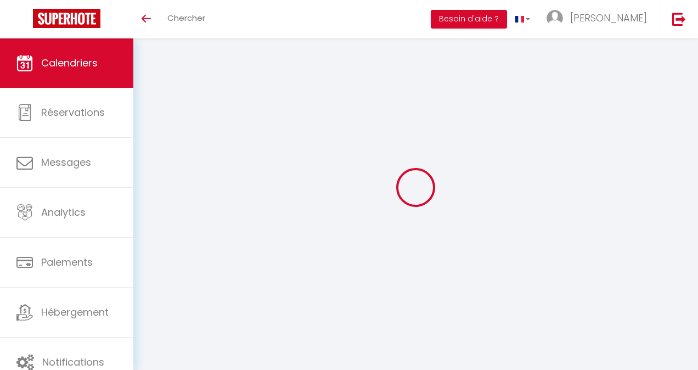 This screenshot has width=698, height=370. Describe the element at coordinates (75, 312) in the screenshot. I see `span: Hébergement` at that location.